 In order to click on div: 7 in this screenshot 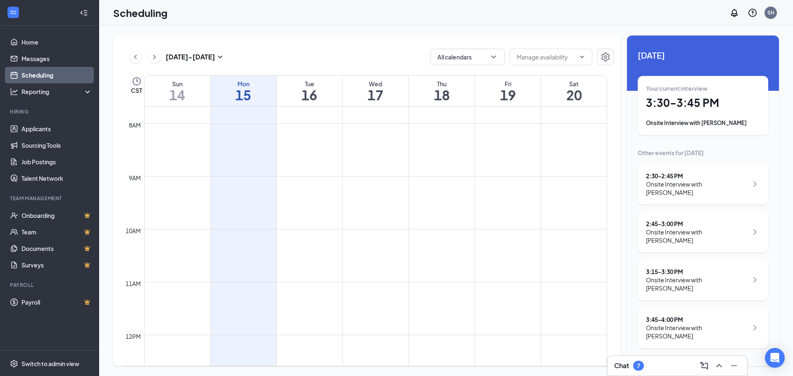, I will do `click(639, 366)`.